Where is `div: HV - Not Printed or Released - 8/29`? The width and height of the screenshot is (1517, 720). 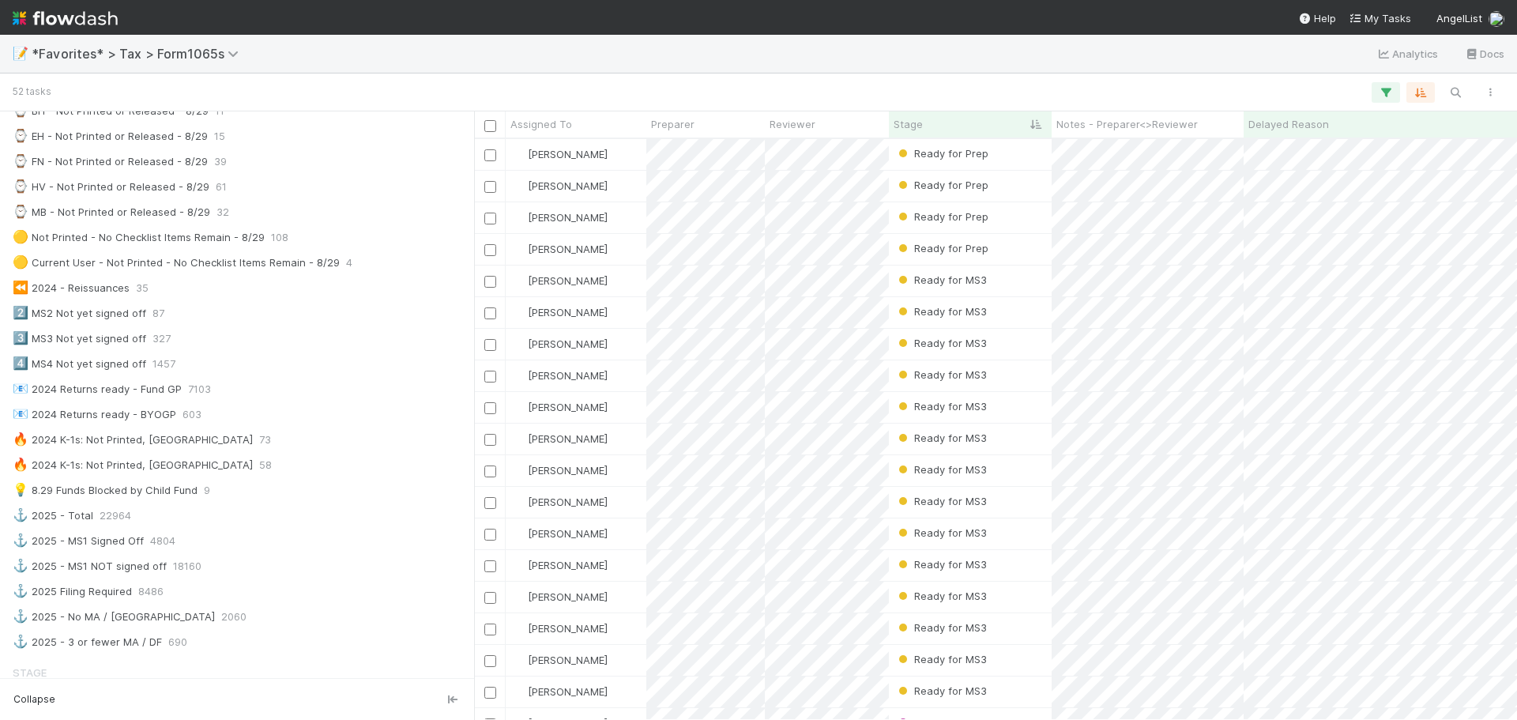
div: HV - Not Printed or Released - 8/29 is located at coordinates (111, 186).